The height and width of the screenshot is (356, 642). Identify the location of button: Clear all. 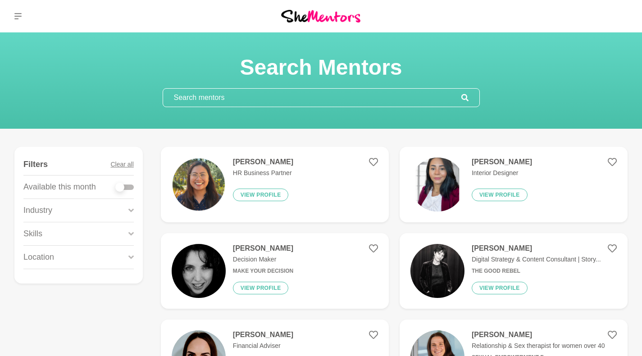
(122, 164).